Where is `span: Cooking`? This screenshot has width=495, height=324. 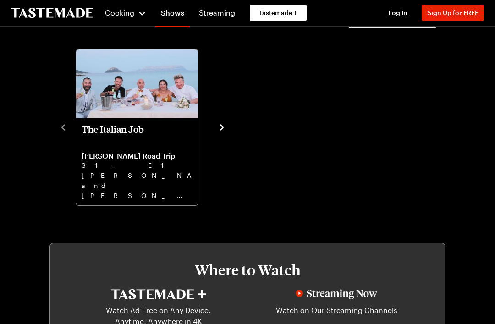 span: Cooking is located at coordinates (120, 12).